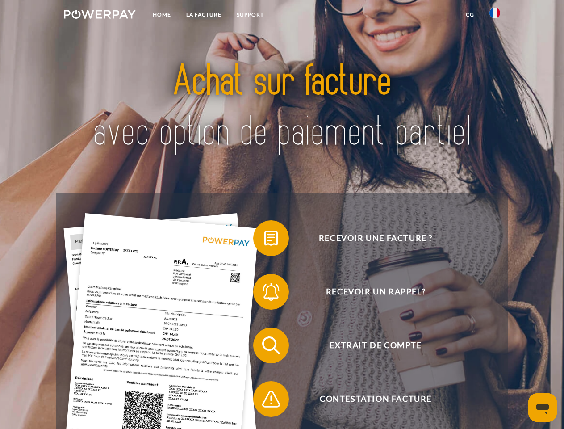 Image resolution: width=564 pixels, height=429 pixels. I want to click on span: Recevoir une facture ?, so click(376, 238).